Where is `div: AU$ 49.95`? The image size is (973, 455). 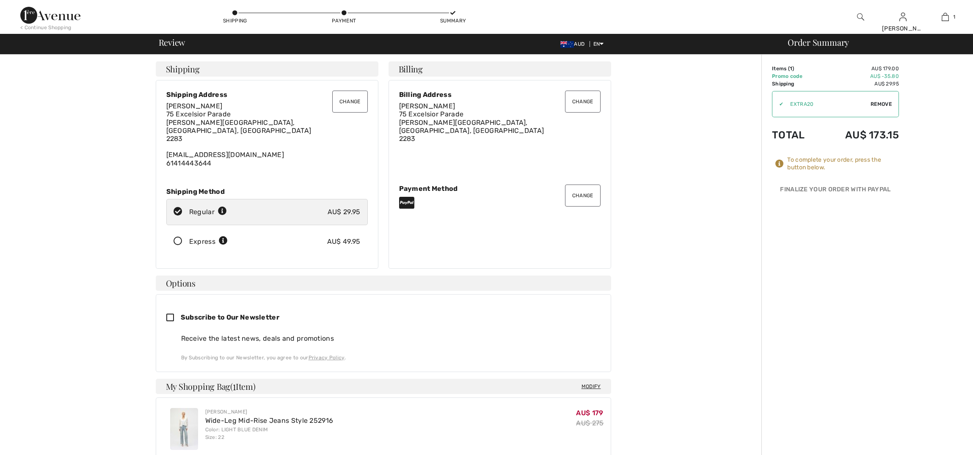 div: AU$ 49.95 is located at coordinates (344, 242).